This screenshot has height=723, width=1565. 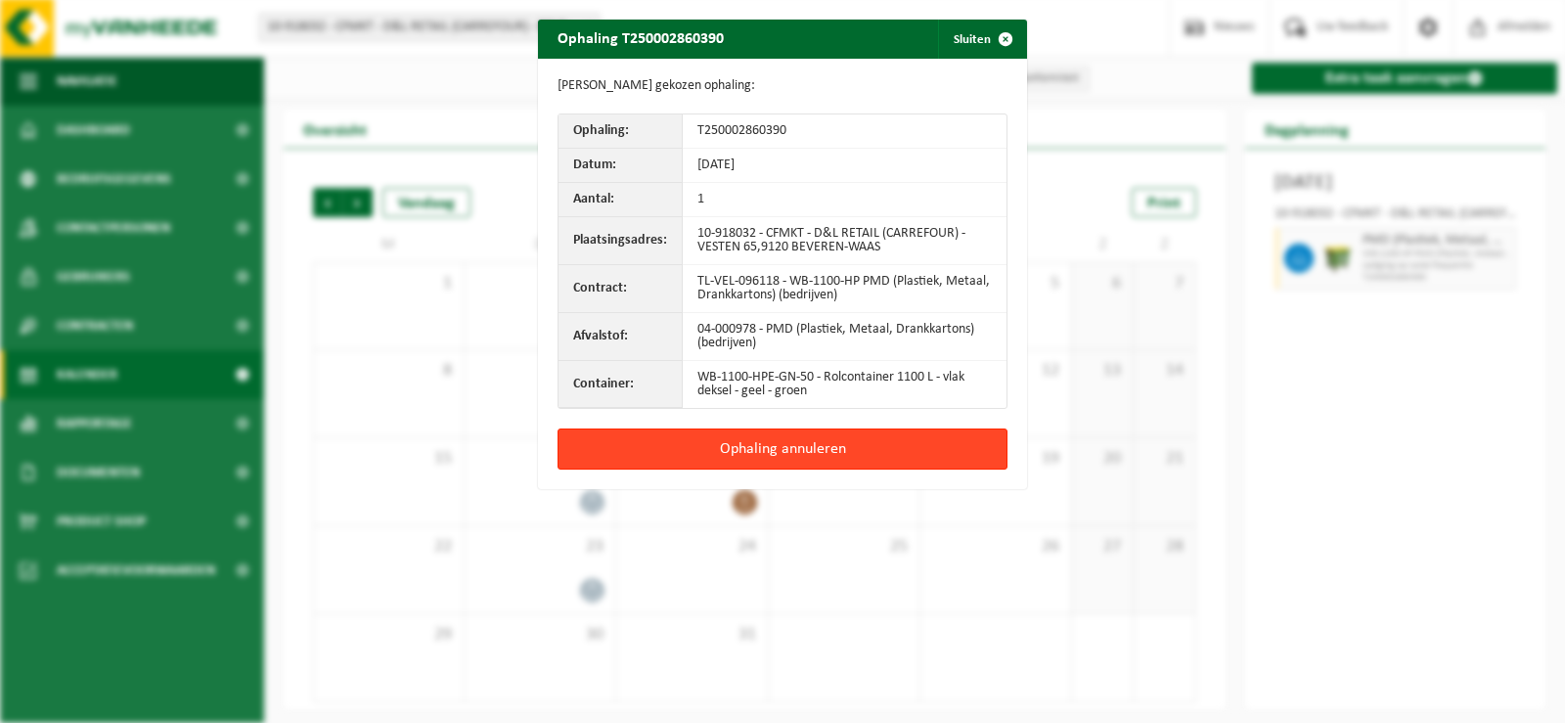 What do you see at coordinates (981, 39) in the screenshot?
I see `button: Sluiten` at bounding box center [981, 39].